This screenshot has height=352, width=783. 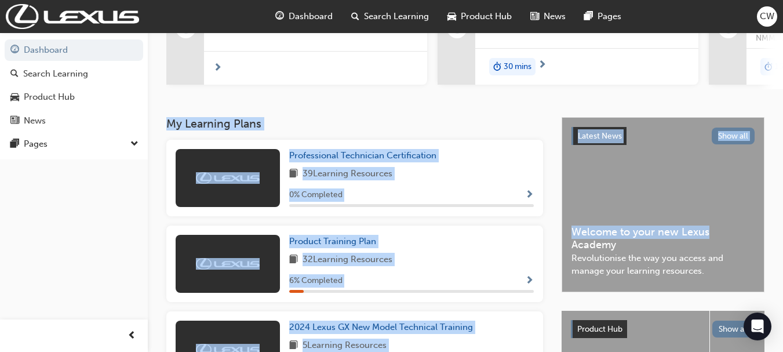 I want to click on a: 2024 Lexus GX New Model Technical Training, so click(x=383, y=327).